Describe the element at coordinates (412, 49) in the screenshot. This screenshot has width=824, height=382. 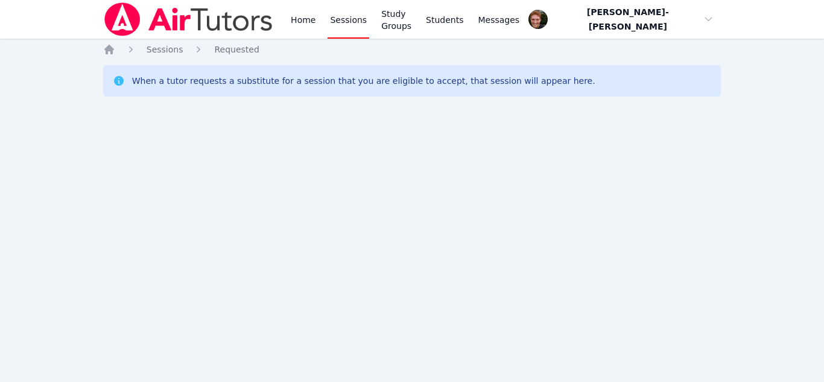
I see `nav: Breadcrumb` at that location.